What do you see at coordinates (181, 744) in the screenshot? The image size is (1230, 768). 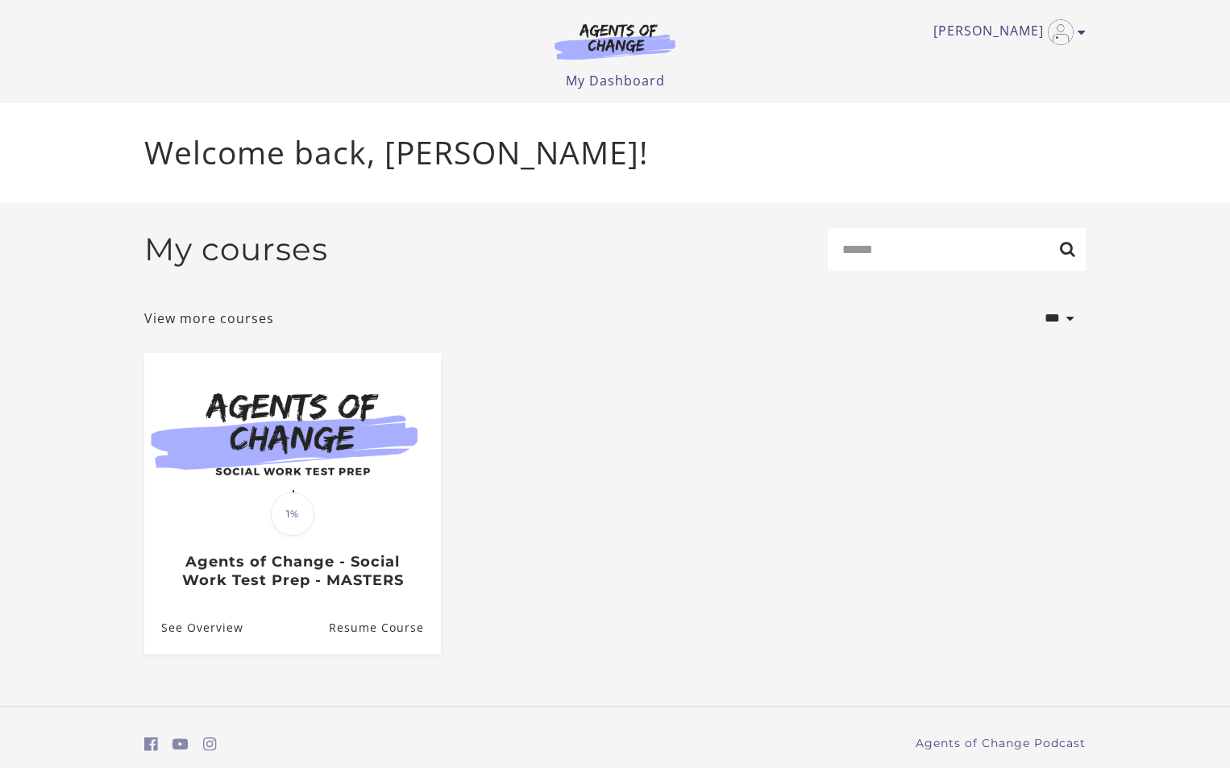 I see `a: https://www.youtube.com/c/AgentsofChangeTestPrepbyMeaganMitchell (Open in a new window)` at bounding box center [181, 744].